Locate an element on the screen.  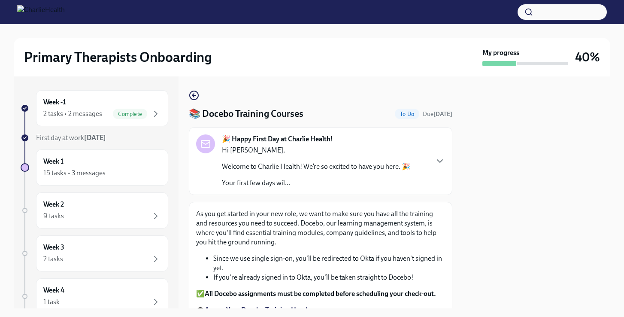
a: Week 115 tasks • 3 messages is located at coordinates (94, 167).